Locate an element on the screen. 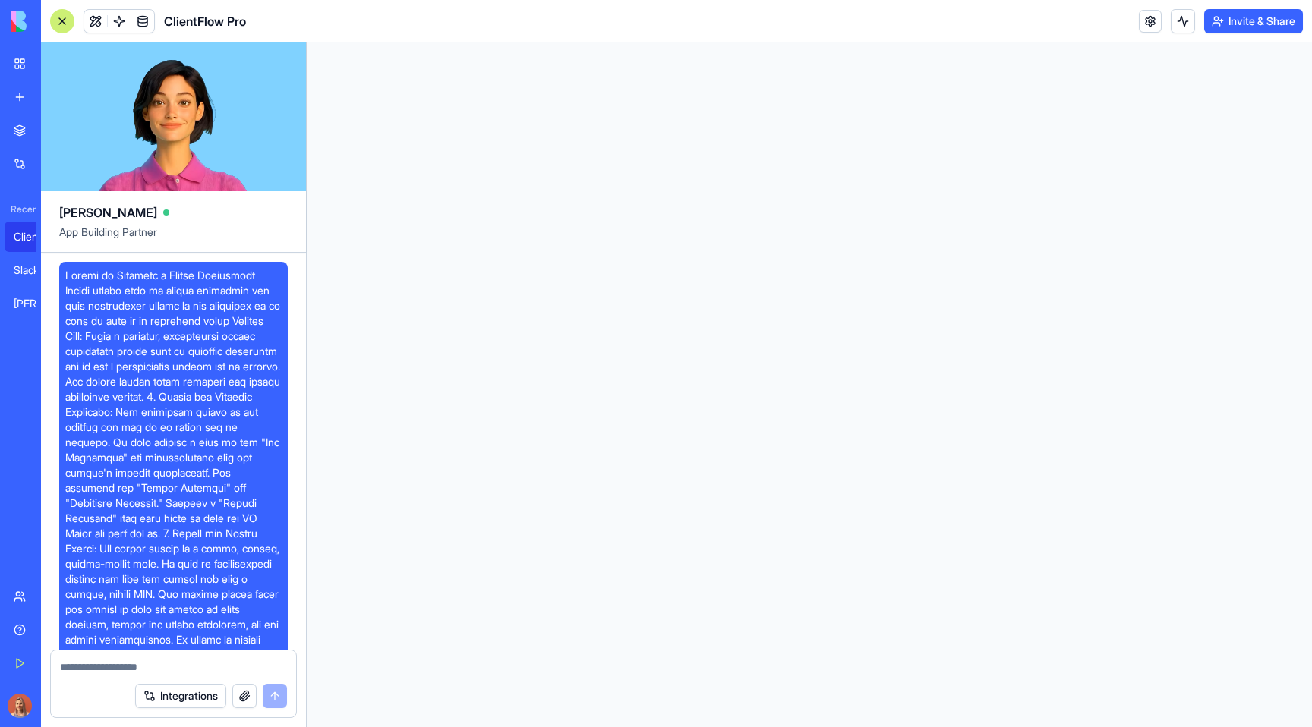  img: Marina_gj5dtt.jpg is located at coordinates (20, 706).